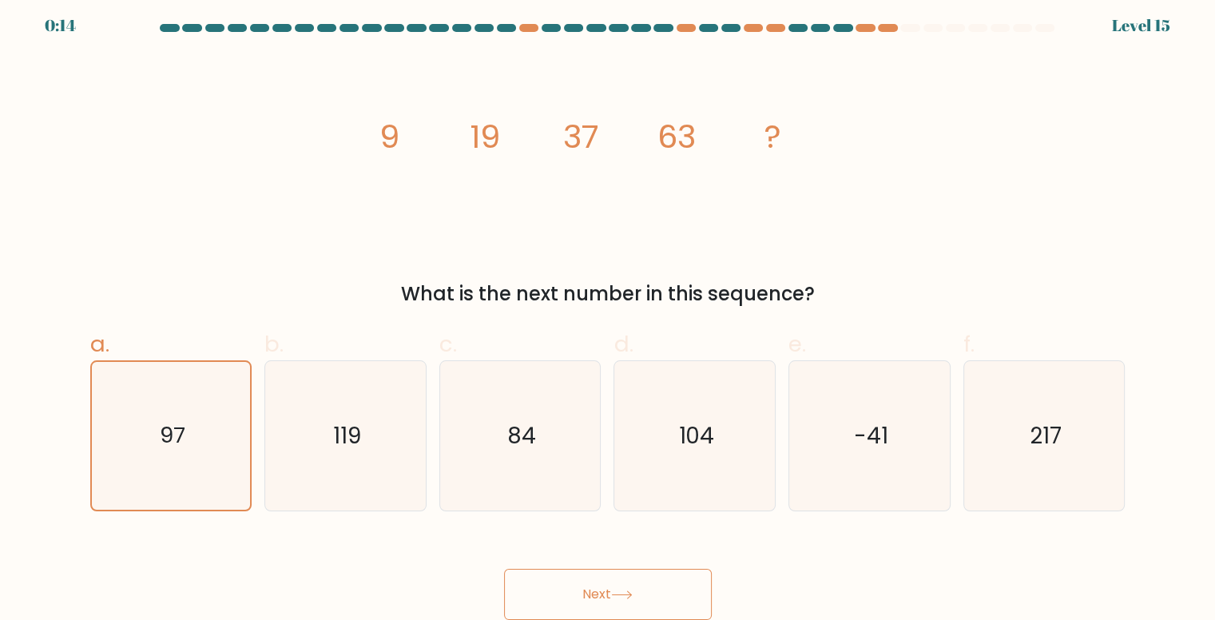  I want to click on span: f., so click(969, 344).